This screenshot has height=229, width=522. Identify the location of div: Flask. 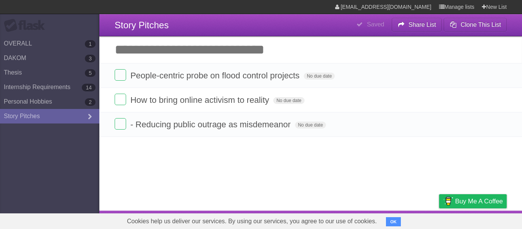
(27, 26).